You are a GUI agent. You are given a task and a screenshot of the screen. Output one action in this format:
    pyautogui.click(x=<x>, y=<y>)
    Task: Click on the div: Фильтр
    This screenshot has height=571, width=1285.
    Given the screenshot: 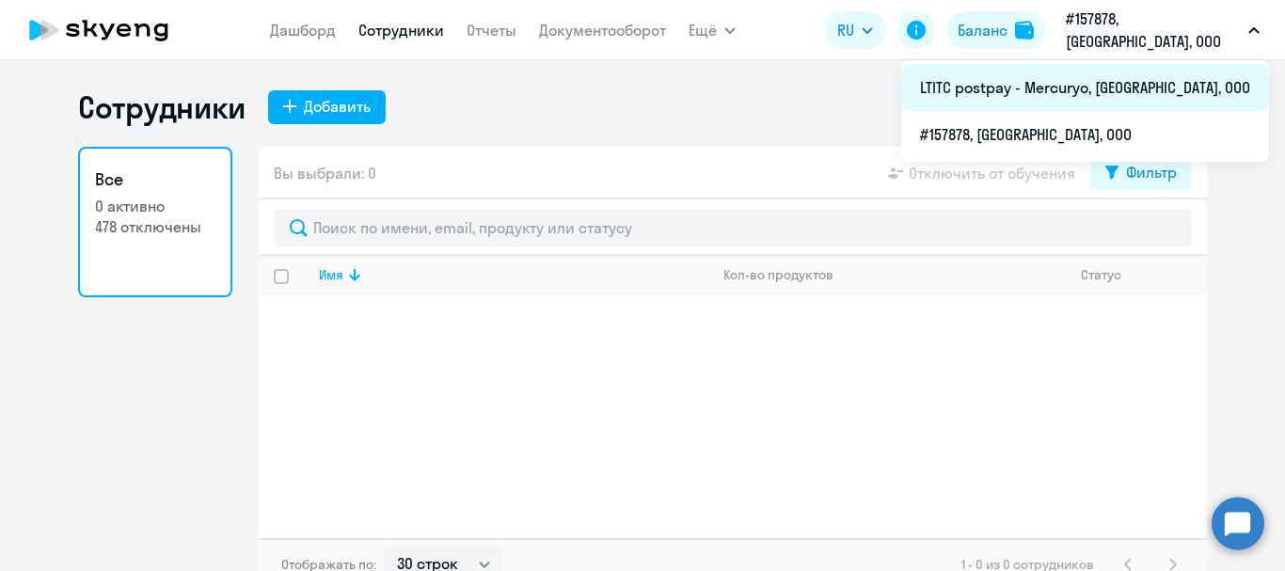 What is the action you would take?
    pyautogui.click(x=1152, y=172)
    